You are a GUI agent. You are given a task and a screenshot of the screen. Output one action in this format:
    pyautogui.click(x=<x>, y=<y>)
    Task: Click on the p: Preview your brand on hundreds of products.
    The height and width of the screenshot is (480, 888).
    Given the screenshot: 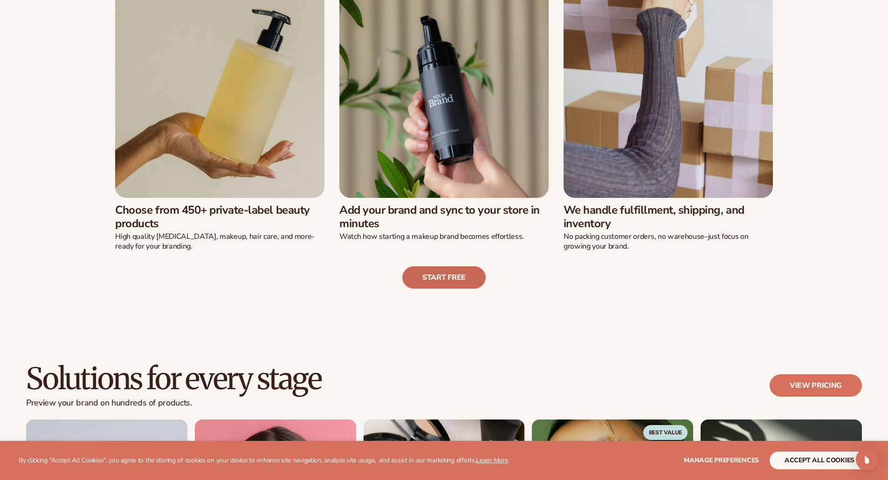 What is the action you would take?
    pyautogui.click(x=173, y=403)
    